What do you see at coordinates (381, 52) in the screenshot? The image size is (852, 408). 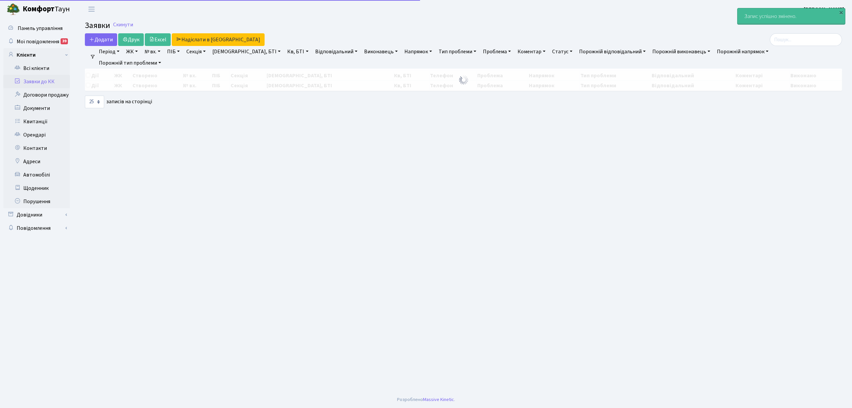 I see `a: Виконавець` at bounding box center [381, 52].